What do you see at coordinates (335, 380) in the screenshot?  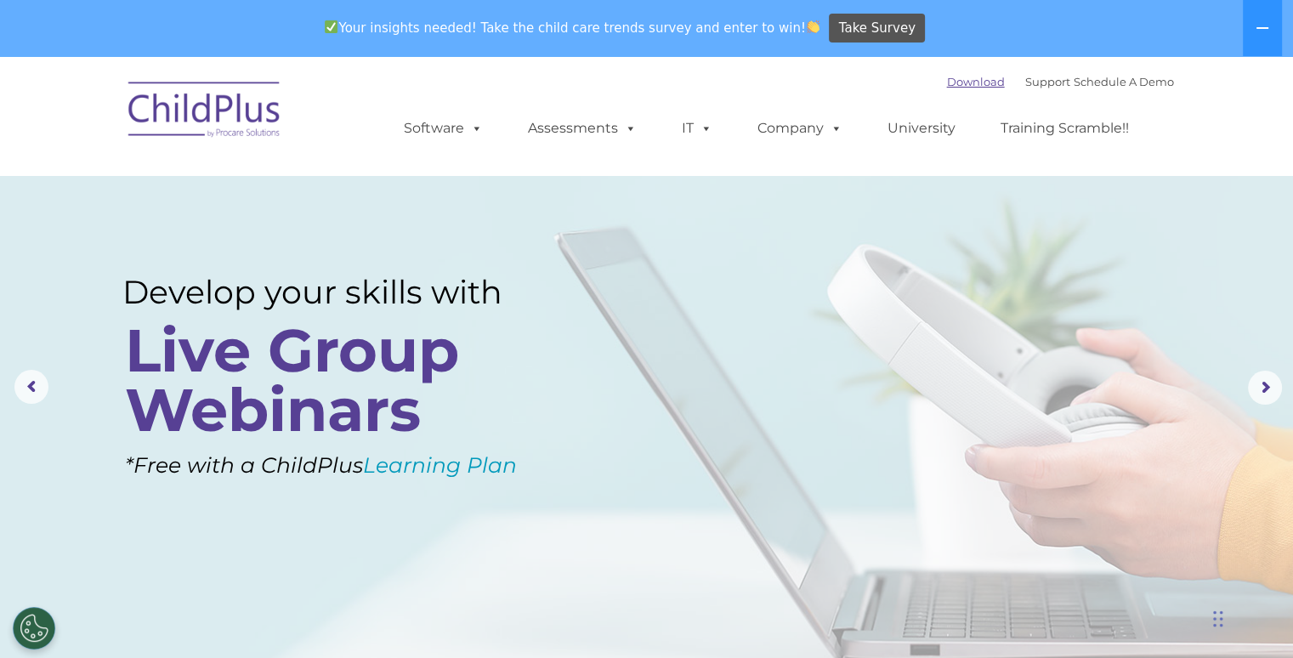 I see `rs-layer: Live Group Webinars` at bounding box center [335, 380].